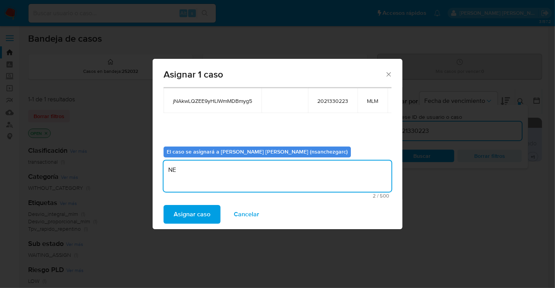  Describe the element at coordinates (192, 215) in the screenshot. I see `span: Asignar caso` at that location.